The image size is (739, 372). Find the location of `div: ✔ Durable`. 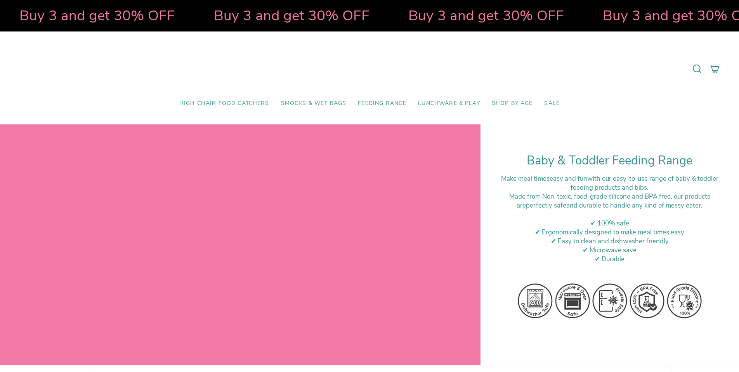

div: ✔ Durable is located at coordinates (610, 259).